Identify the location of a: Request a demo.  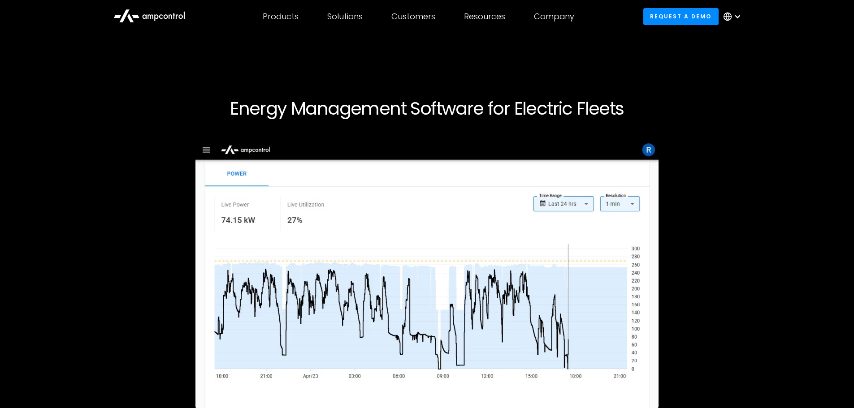
(681, 16).